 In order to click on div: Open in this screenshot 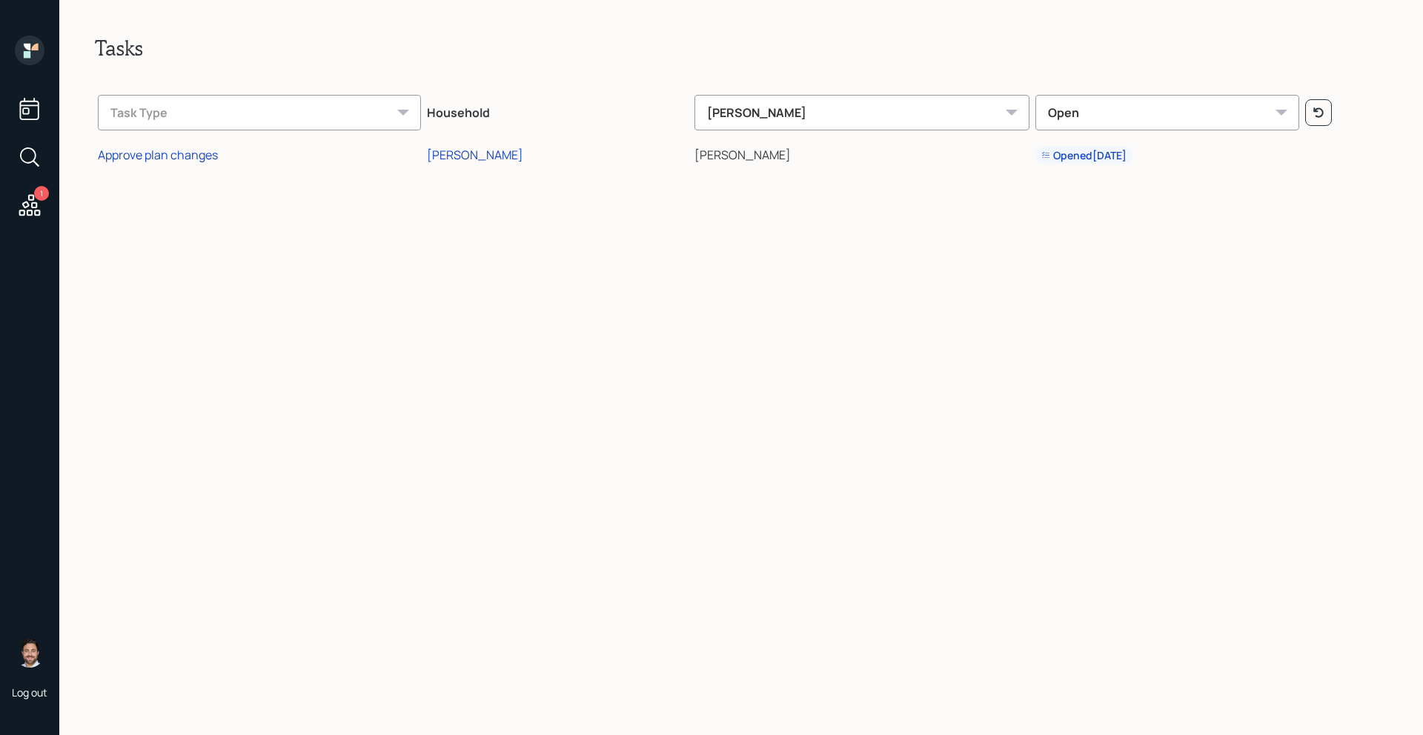, I will do `click(1166, 113)`.